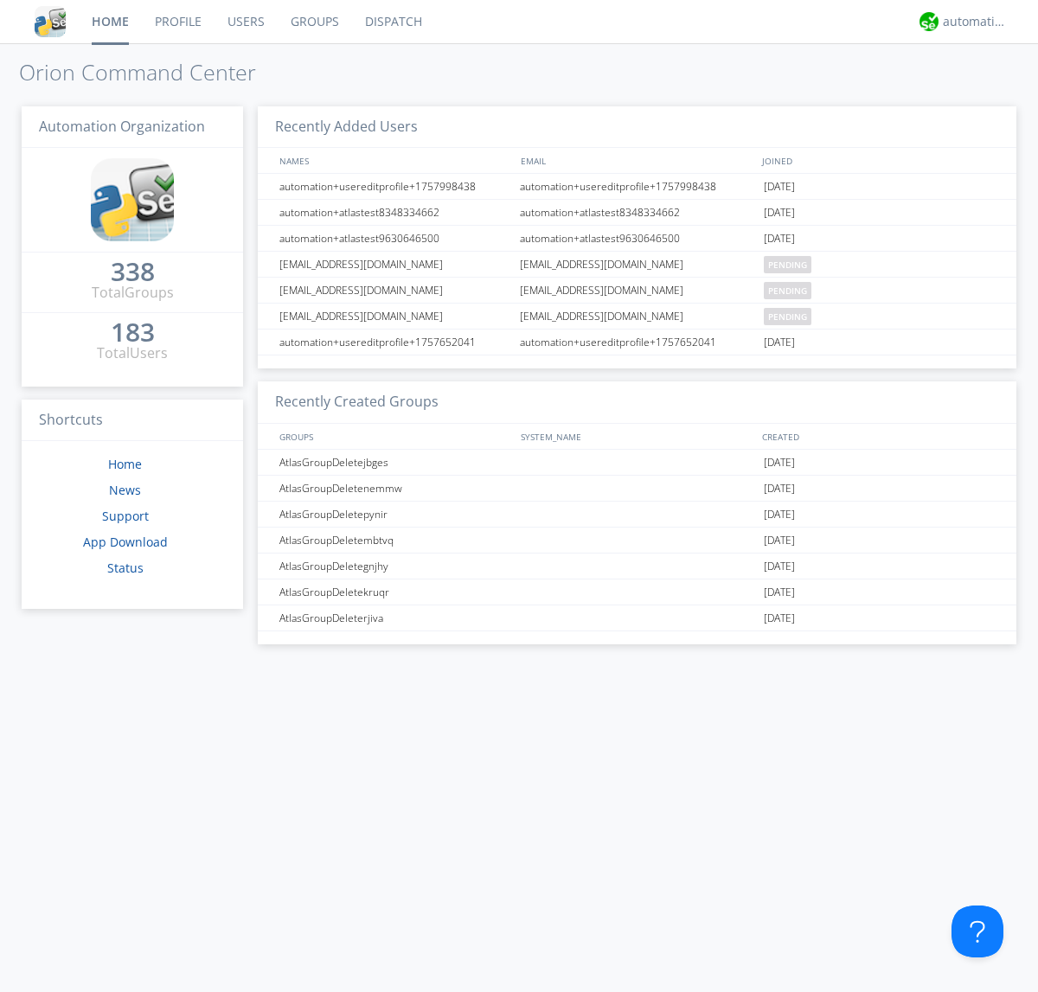 The height and width of the screenshot is (992, 1038). What do you see at coordinates (132, 333) in the screenshot?
I see `a: 183` at bounding box center [132, 333].